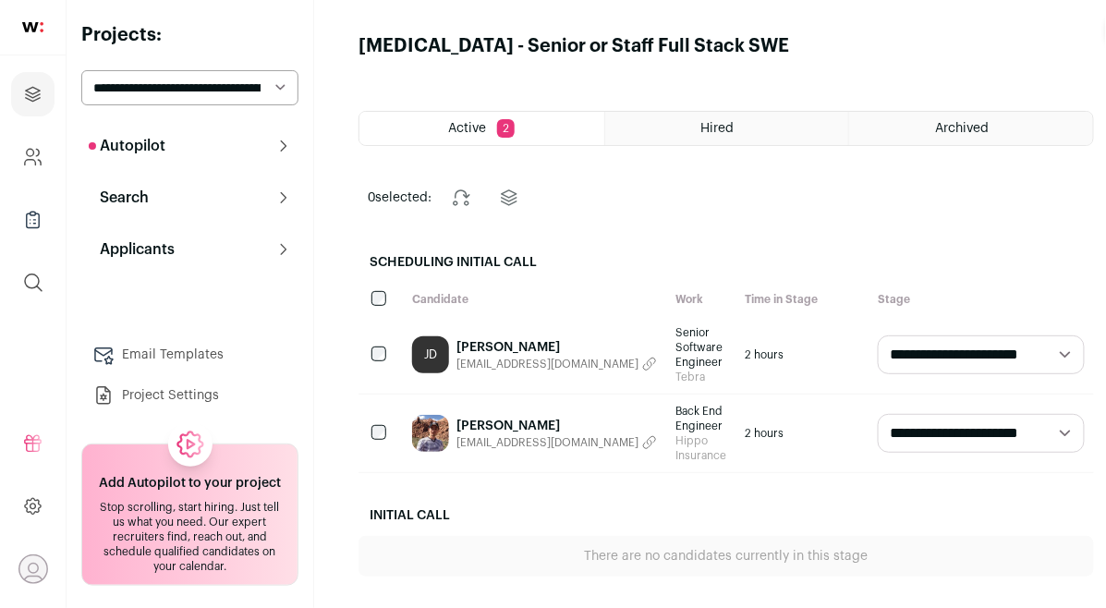 The height and width of the screenshot is (608, 1106). Describe the element at coordinates (32, 94) in the screenshot. I see `a: Projects` at that location.